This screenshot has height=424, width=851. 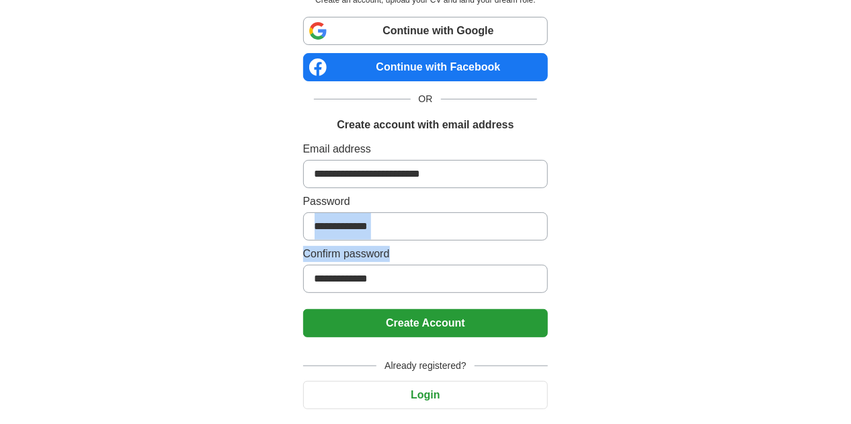 I want to click on h1: Create account with email address, so click(x=425, y=125).